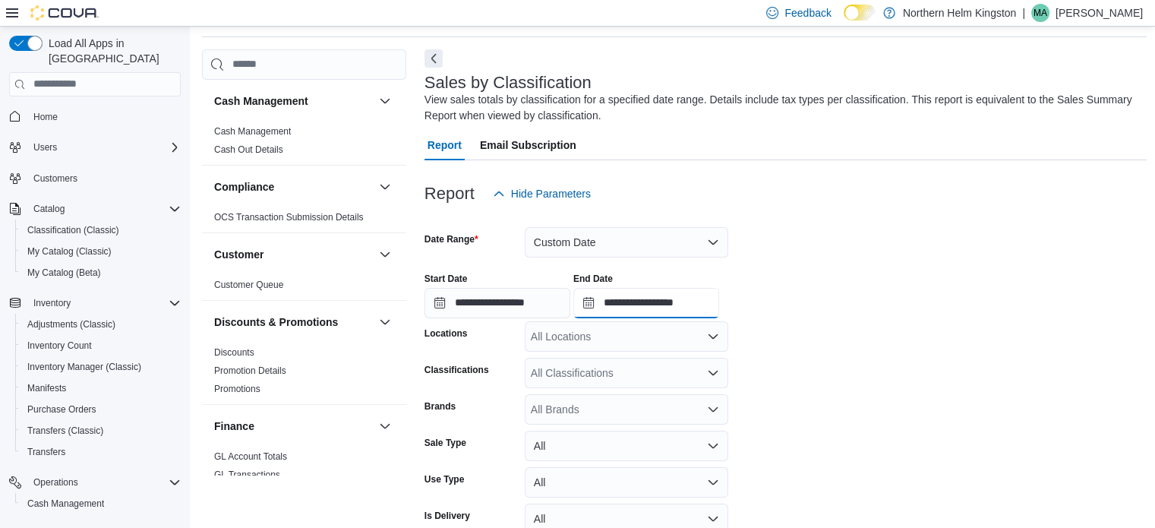 This screenshot has width=1155, height=528. Describe the element at coordinates (101, 230) in the screenshot. I see `button: Classification (Classic)` at that location.